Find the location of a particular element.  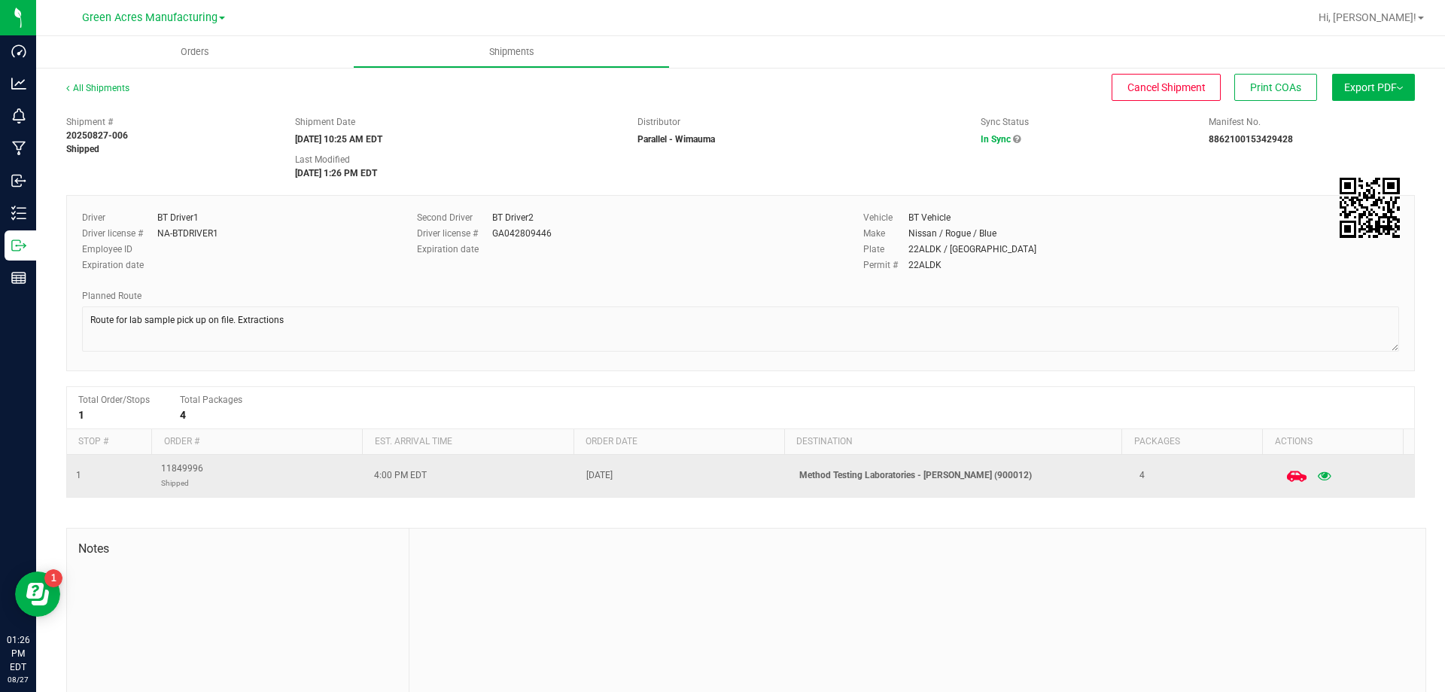

label: Vehicle is located at coordinates (886, 218).